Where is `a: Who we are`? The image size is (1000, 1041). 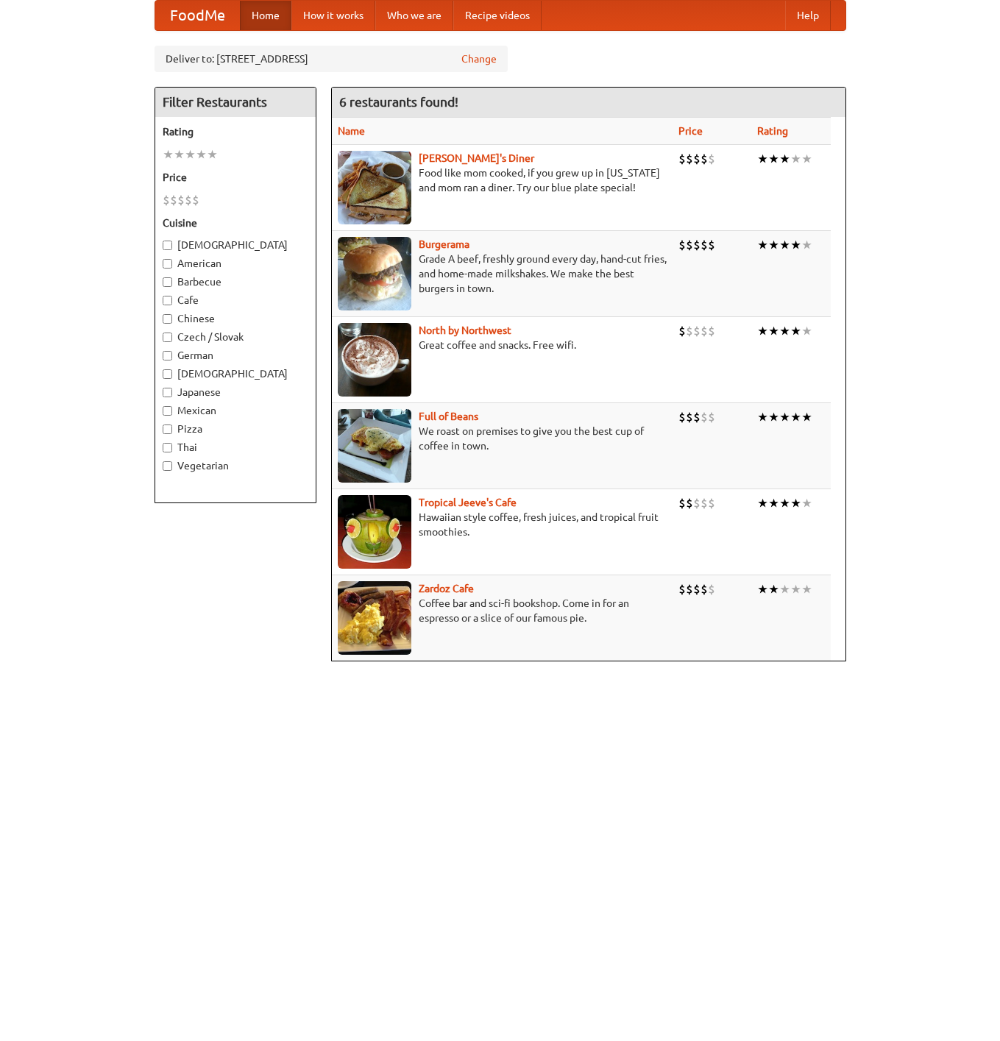 a: Who we are is located at coordinates (414, 15).